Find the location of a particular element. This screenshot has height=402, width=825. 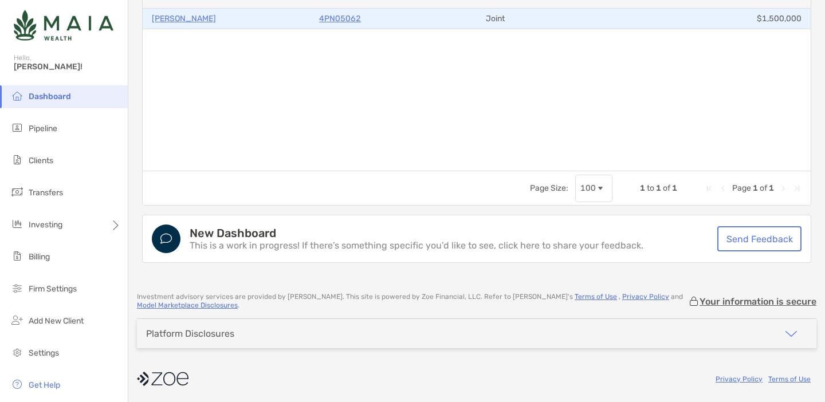

span: Page is located at coordinates (741, 188).